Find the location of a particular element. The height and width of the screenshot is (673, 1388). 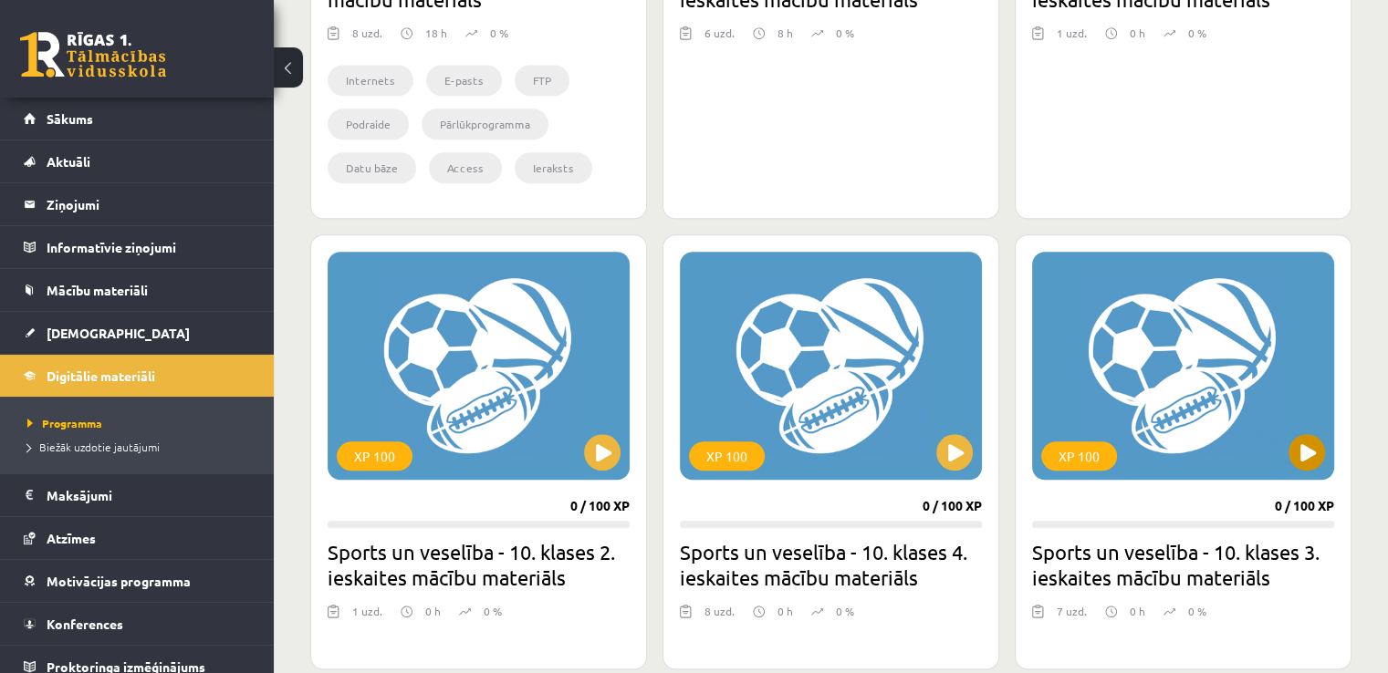

a: Informatīvie ziņojumi is located at coordinates (137, 247).